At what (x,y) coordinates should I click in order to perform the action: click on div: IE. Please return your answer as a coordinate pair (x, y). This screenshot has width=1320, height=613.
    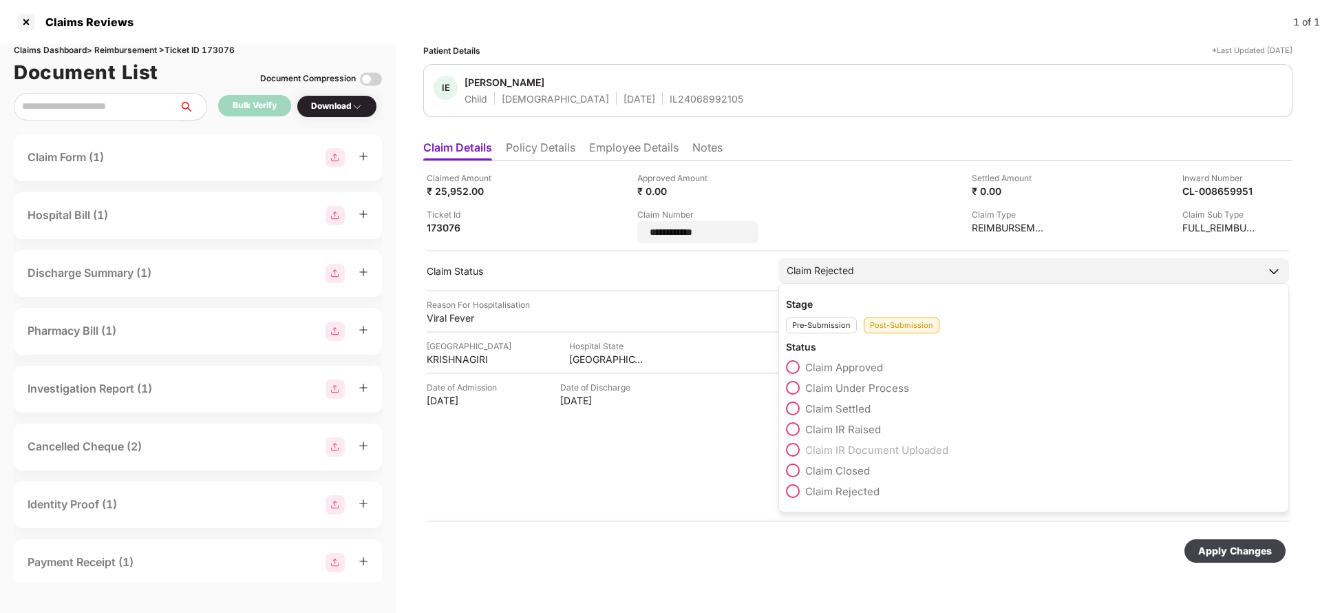
    Looking at the image, I should click on (445, 87).